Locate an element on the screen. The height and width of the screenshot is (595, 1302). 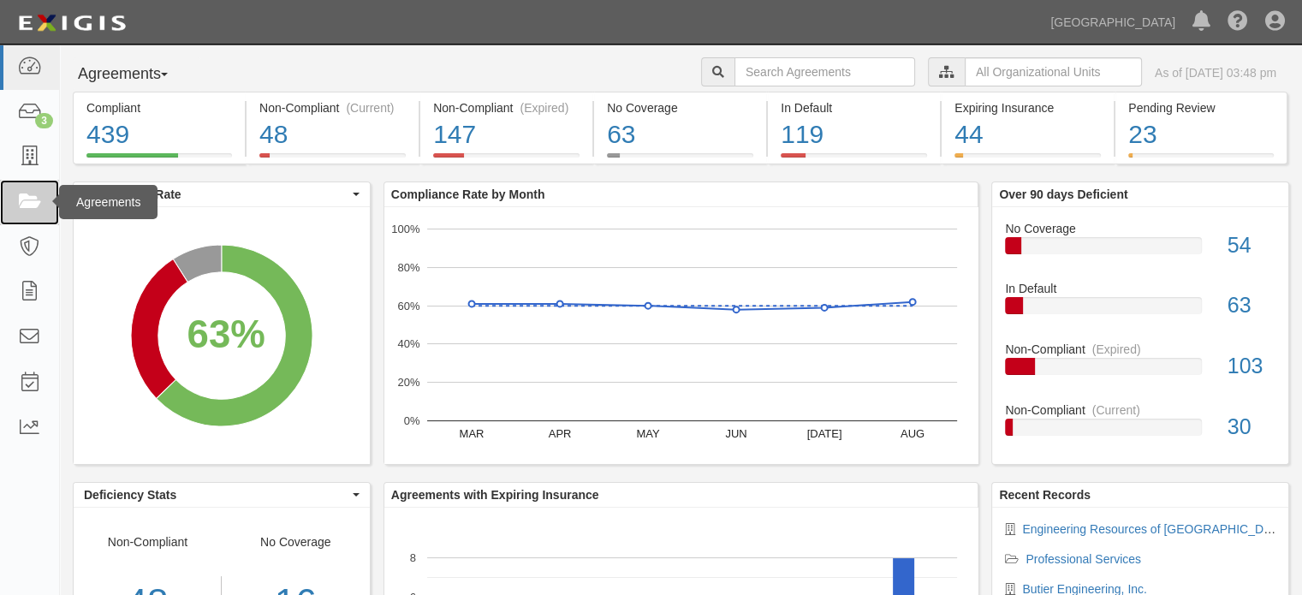
span: Compliance Rate is located at coordinates (216, 194).